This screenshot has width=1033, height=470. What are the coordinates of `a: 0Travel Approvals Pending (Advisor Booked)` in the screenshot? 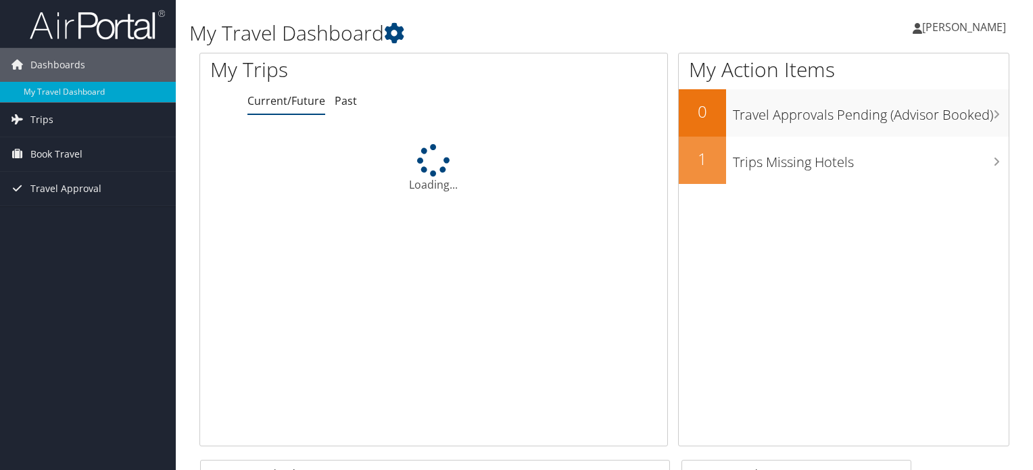 It's located at (844, 113).